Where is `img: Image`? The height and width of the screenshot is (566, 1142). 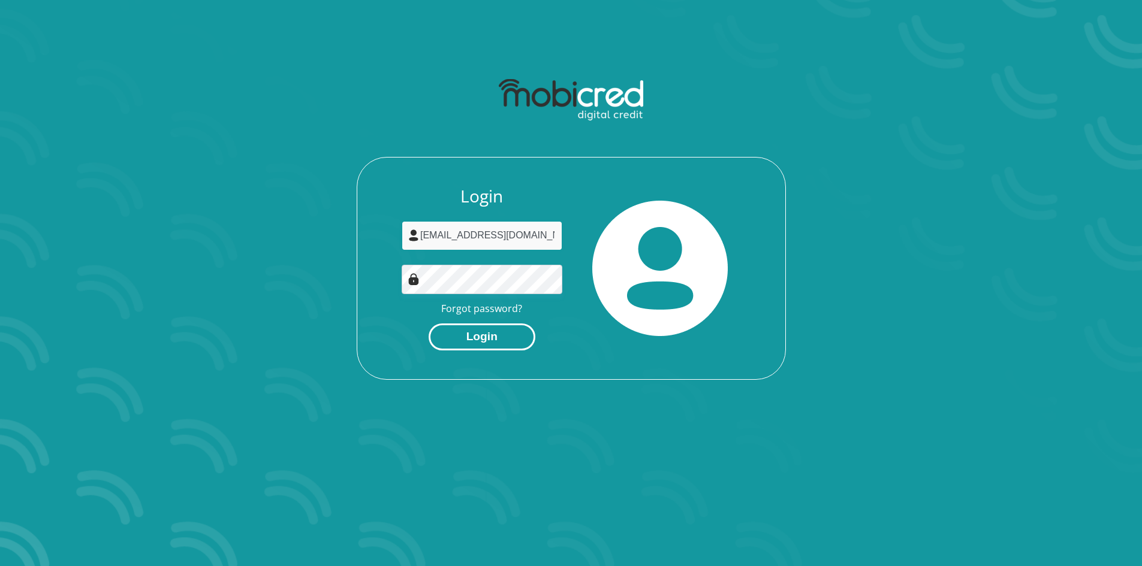 img: Image is located at coordinates (414, 279).